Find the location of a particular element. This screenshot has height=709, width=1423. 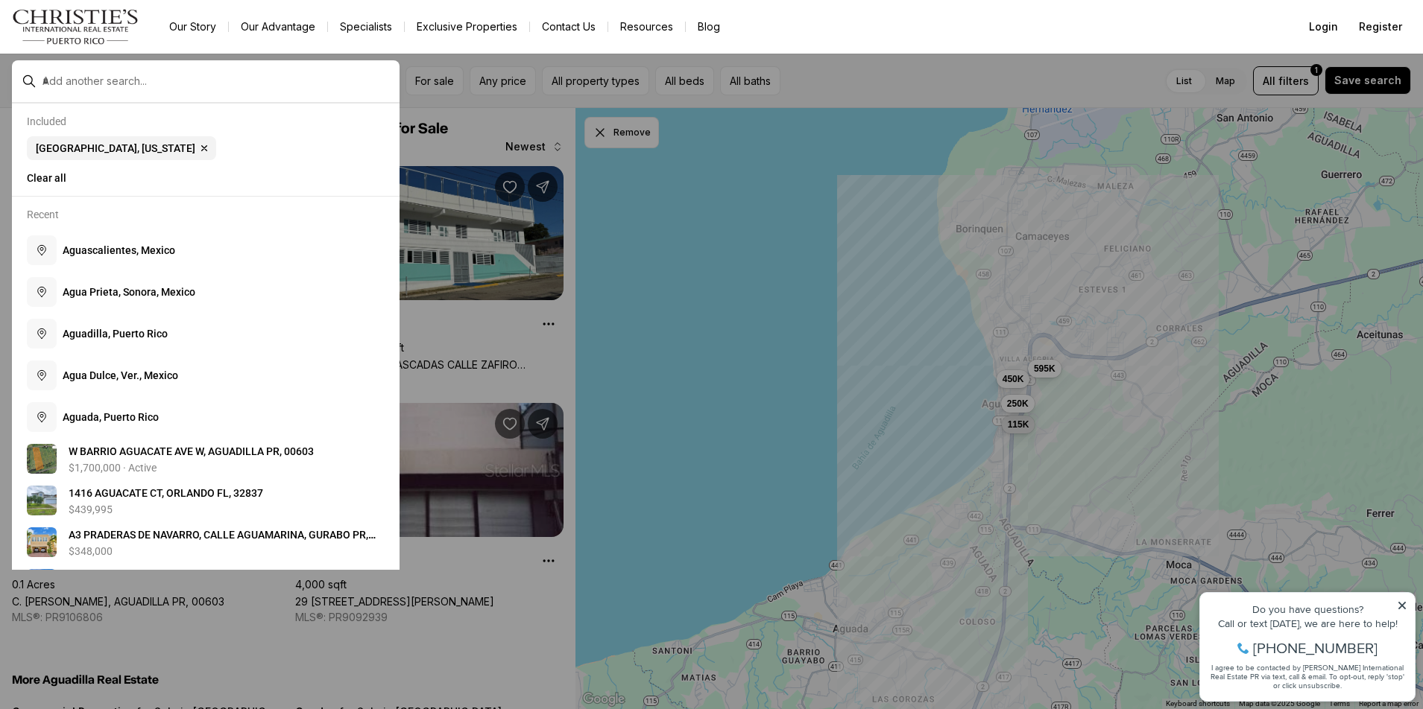

a: View details: 4344 AGUALINDA BLVD is located at coordinates (206, 584).